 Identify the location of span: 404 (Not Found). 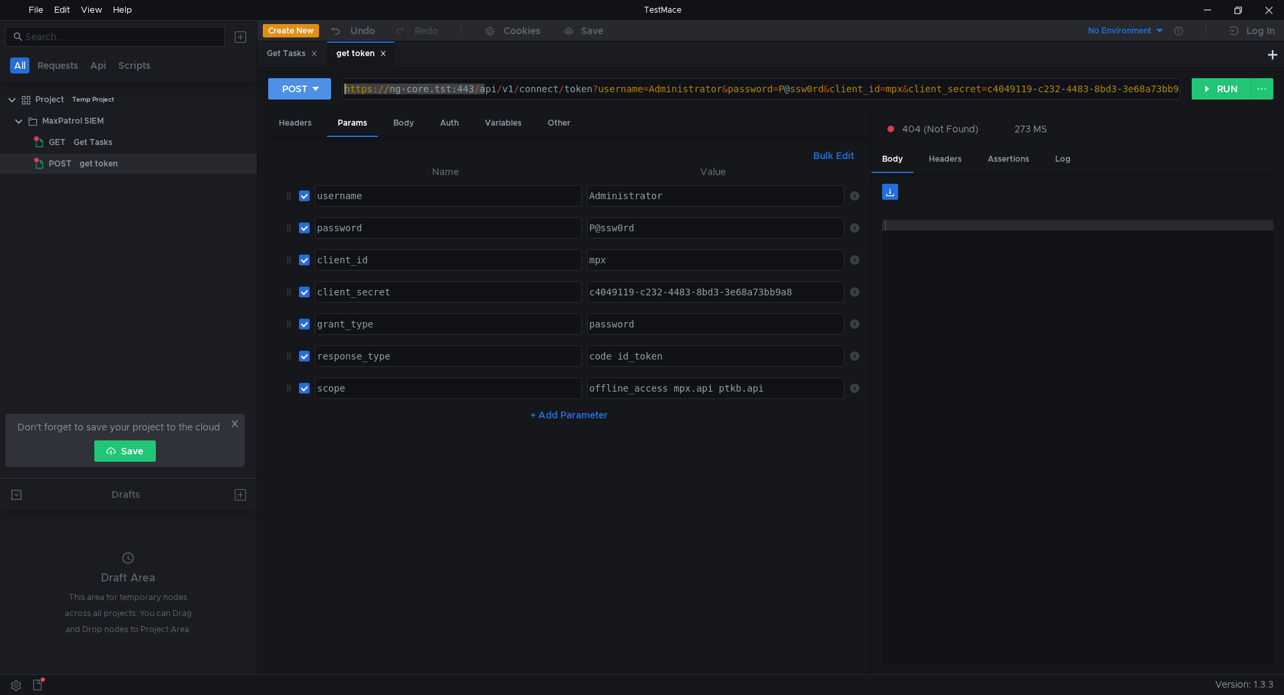
(940, 129).